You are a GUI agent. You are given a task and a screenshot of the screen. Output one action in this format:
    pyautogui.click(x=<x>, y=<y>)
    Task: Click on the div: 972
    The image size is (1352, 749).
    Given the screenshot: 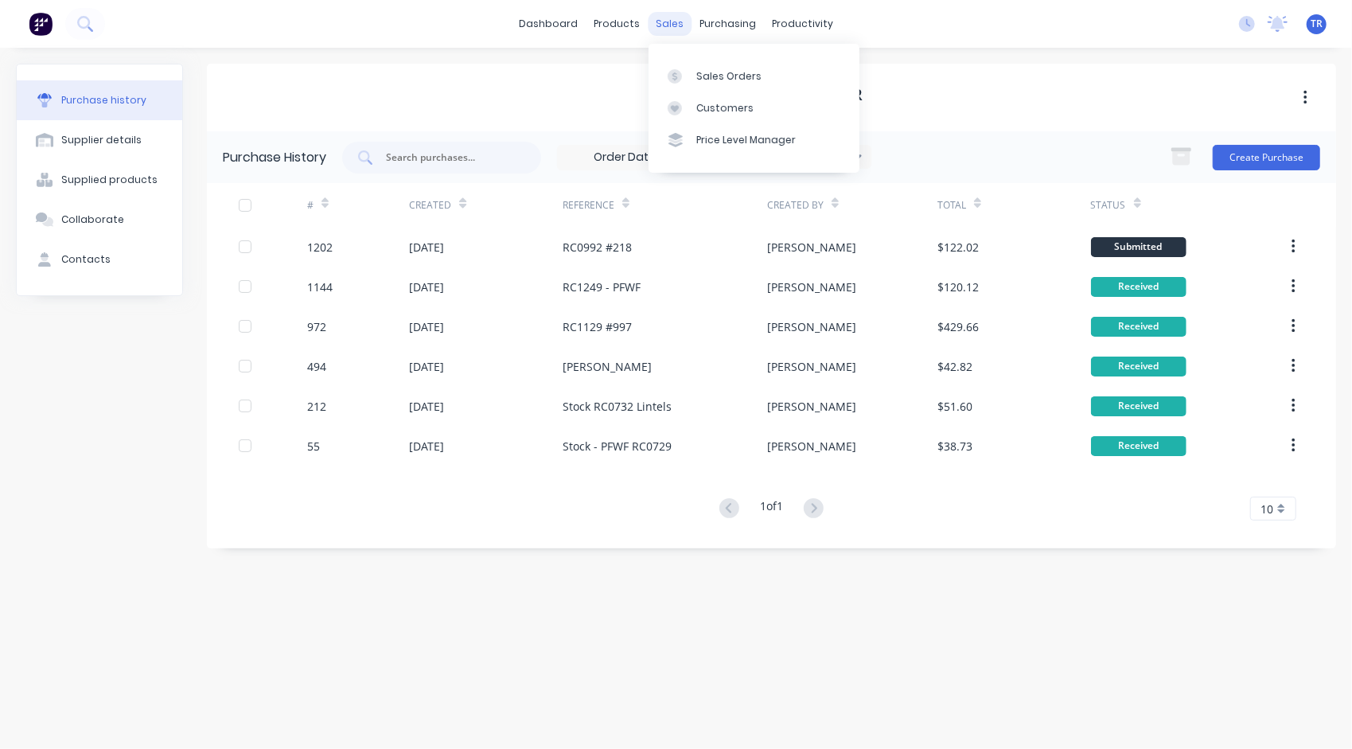 What is the action you would take?
    pyautogui.click(x=317, y=326)
    